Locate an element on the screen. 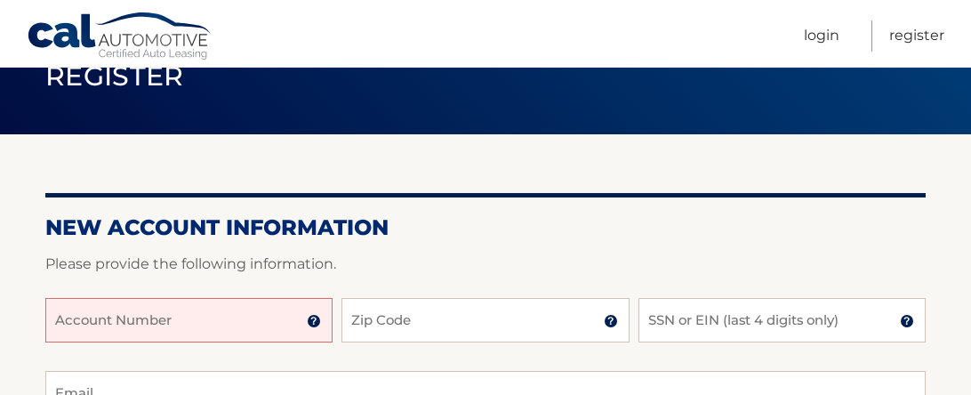 The image size is (971, 395). input: SSN or EIN (last 4 digits only) is located at coordinates (781, 320).